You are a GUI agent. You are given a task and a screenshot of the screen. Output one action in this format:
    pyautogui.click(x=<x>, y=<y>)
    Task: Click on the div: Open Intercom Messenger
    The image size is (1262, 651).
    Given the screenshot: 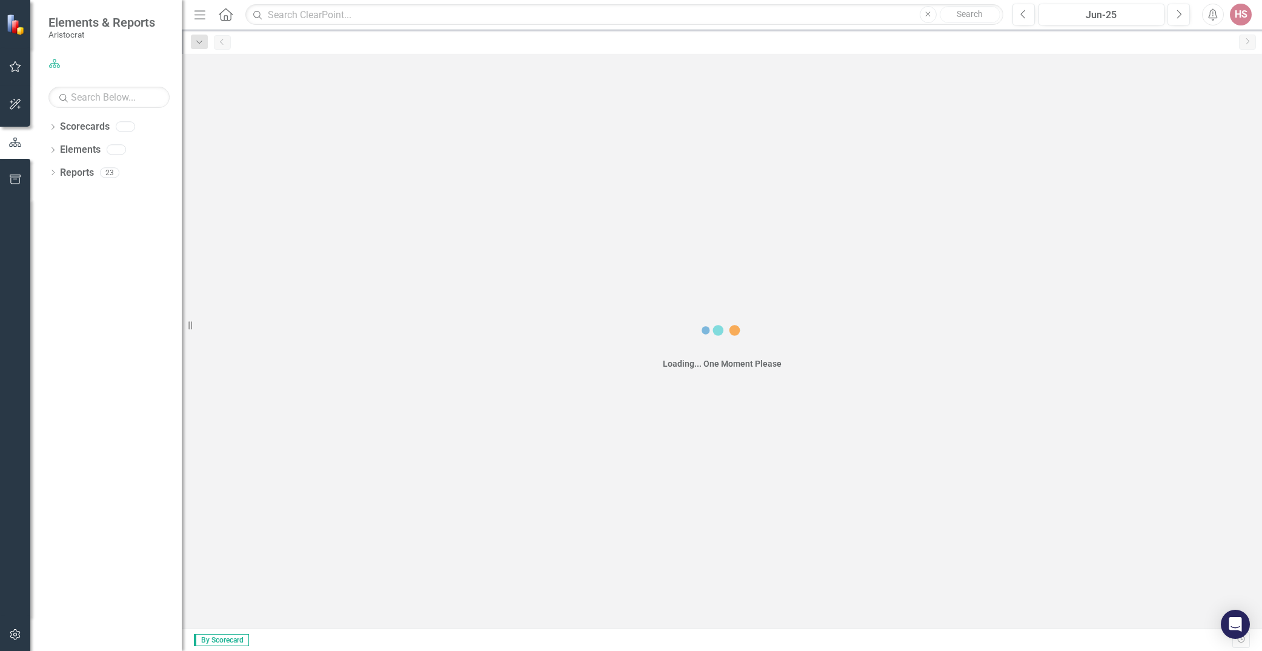 What is the action you would take?
    pyautogui.click(x=1235, y=624)
    